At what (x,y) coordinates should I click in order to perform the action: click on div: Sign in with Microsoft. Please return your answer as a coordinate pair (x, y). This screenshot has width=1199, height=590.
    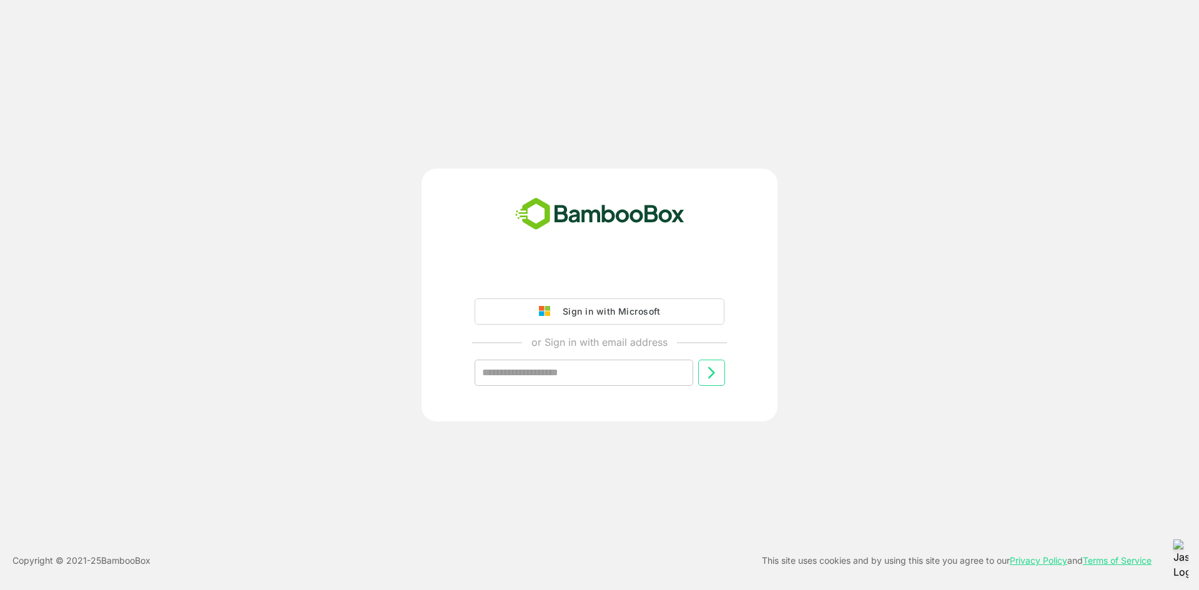
    Looking at the image, I should click on (608, 312).